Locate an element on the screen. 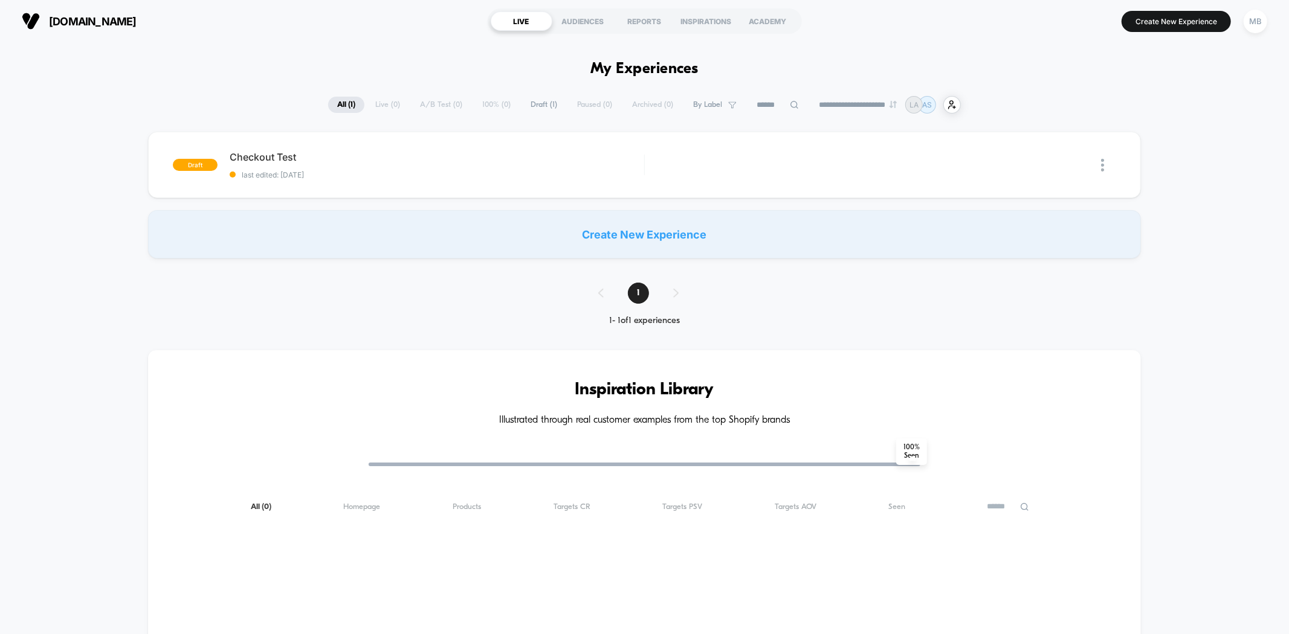 This screenshot has width=1289, height=634. img: Visually logo is located at coordinates (31, 21).